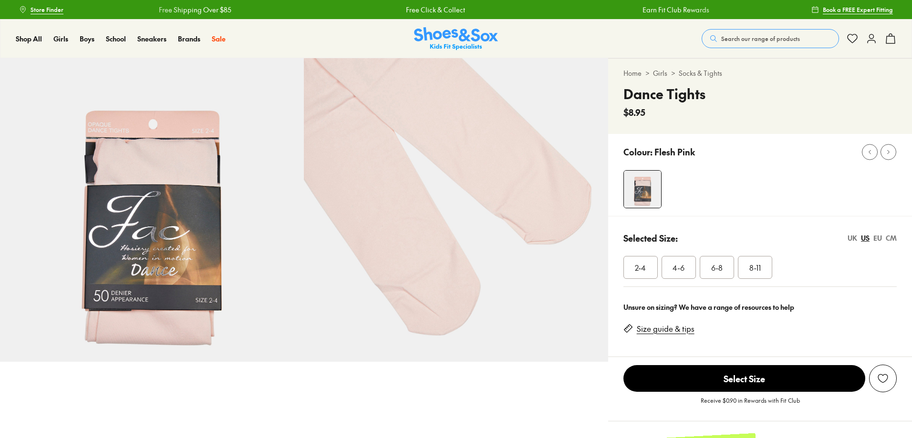 Image resolution: width=912 pixels, height=438 pixels. I want to click on a: Boys, so click(87, 39).